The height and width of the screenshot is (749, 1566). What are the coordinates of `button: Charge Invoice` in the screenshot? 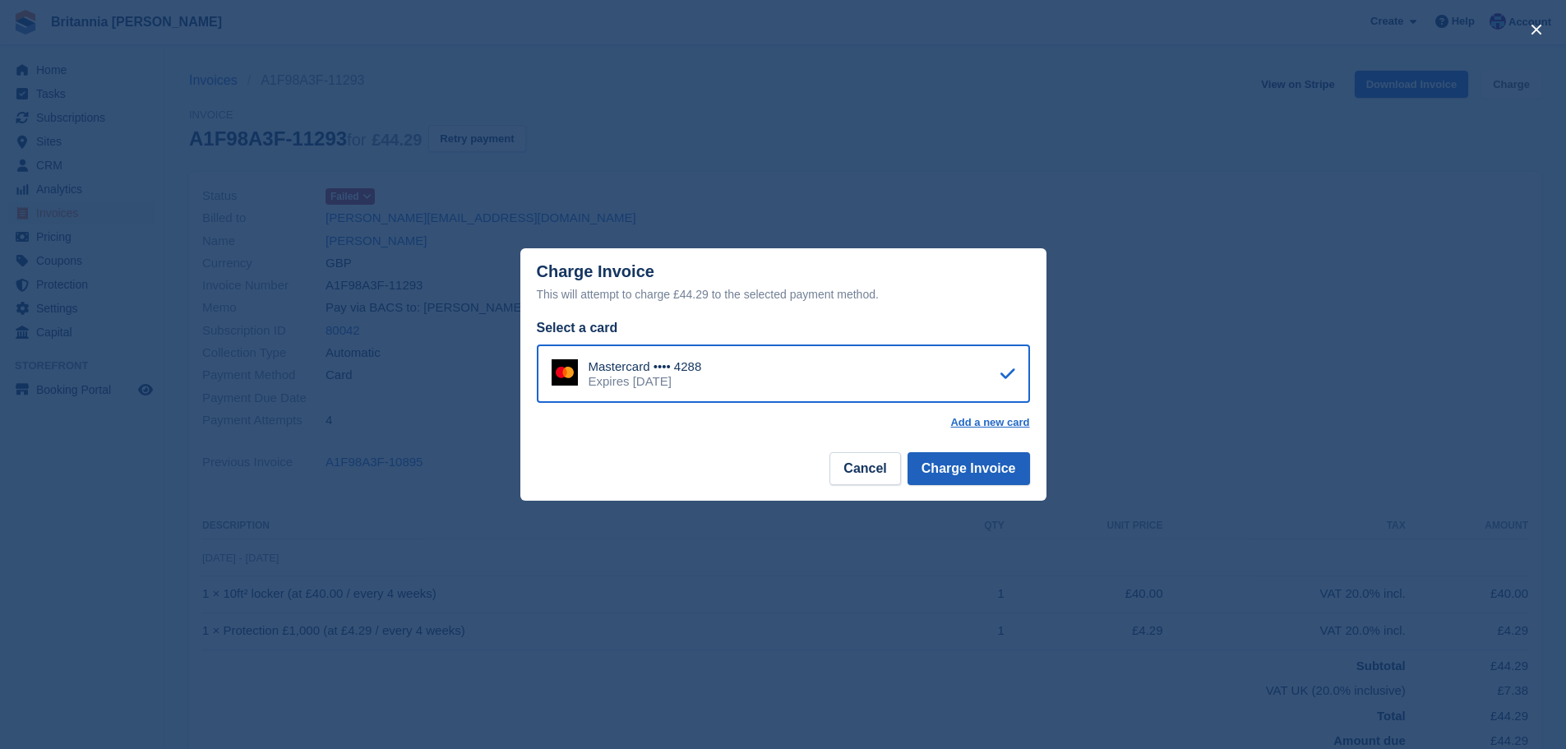 It's located at (968, 468).